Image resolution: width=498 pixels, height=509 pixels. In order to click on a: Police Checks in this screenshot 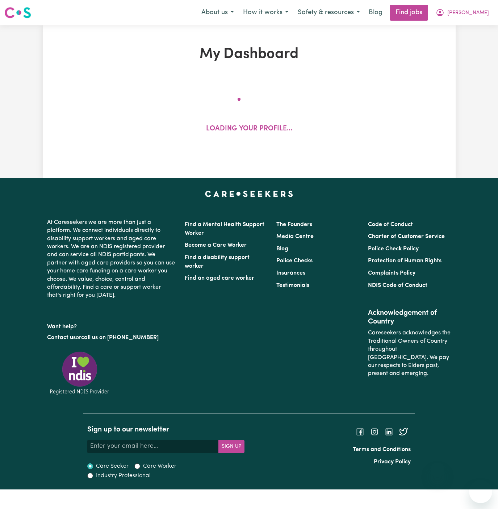, I will do `click(294, 261)`.